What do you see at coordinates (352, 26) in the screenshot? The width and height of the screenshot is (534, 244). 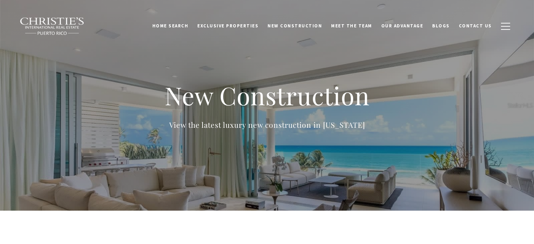 I see `a: Meet the Team` at bounding box center [352, 26].